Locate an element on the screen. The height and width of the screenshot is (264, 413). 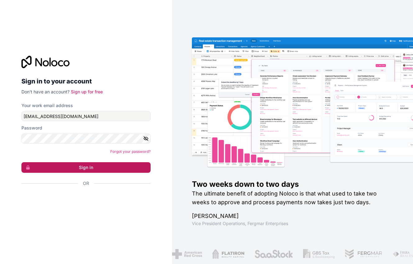
img: /assets/saastock-C6Zbiodz.png is located at coordinates (274, 254).